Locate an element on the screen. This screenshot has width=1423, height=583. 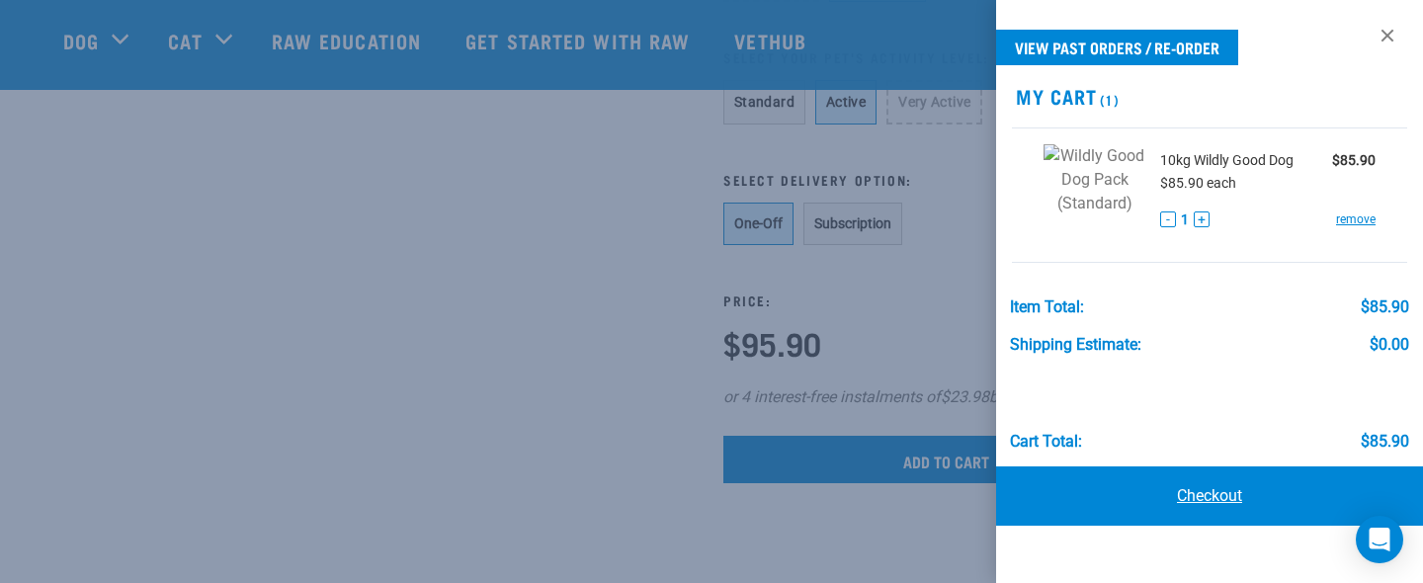
h2: My Cart is located at coordinates (1210, 96).